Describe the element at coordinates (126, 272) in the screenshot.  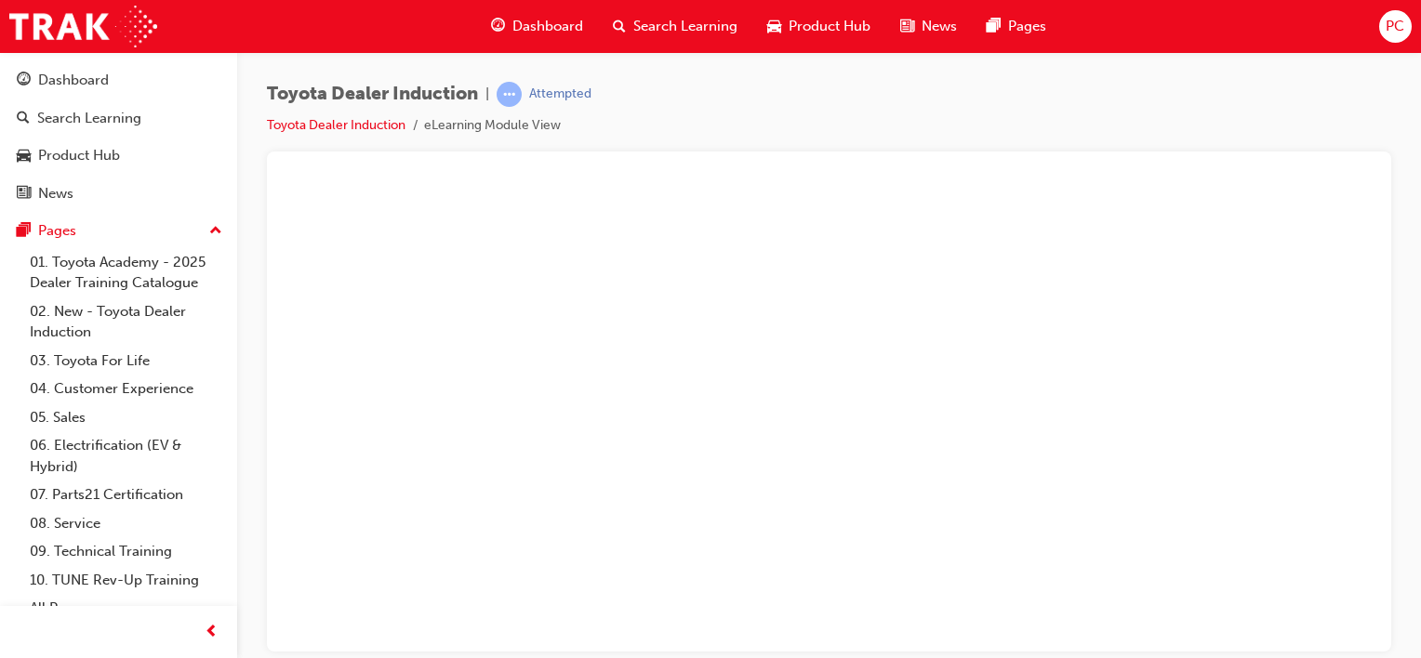
I see `a: 01. Toyota Academy - 2025 Dealer Training Catalogue` at that location.